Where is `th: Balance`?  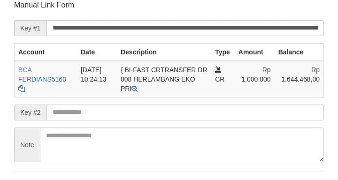
th: Balance is located at coordinates (299, 52).